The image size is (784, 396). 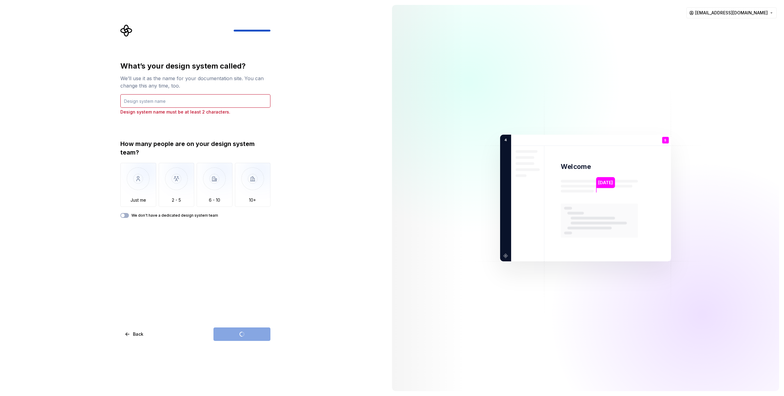 I want to click on svg: Supernova Logo, so click(x=126, y=31).